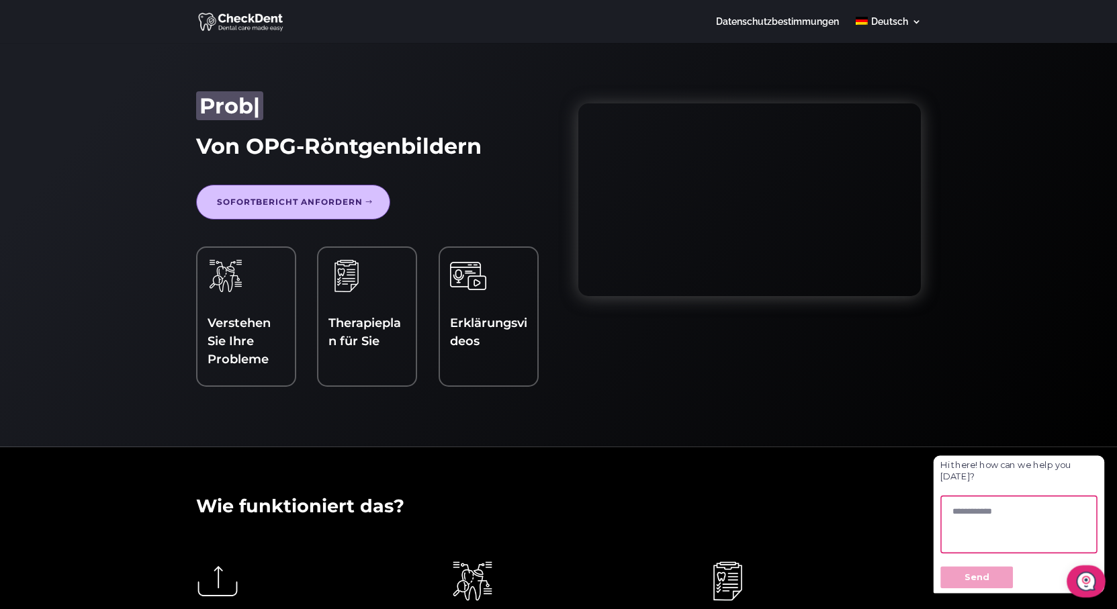 The width and height of the screenshot is (1117, 609). Describe the element at coordinates (889, 21) in the screenshot. I see `span: Deutsch` at that location.